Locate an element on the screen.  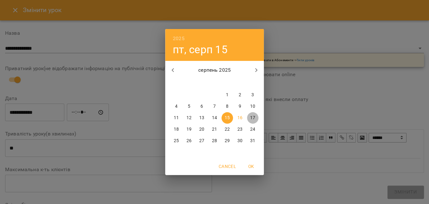
p: 7 is located at coordinates (214, 106).